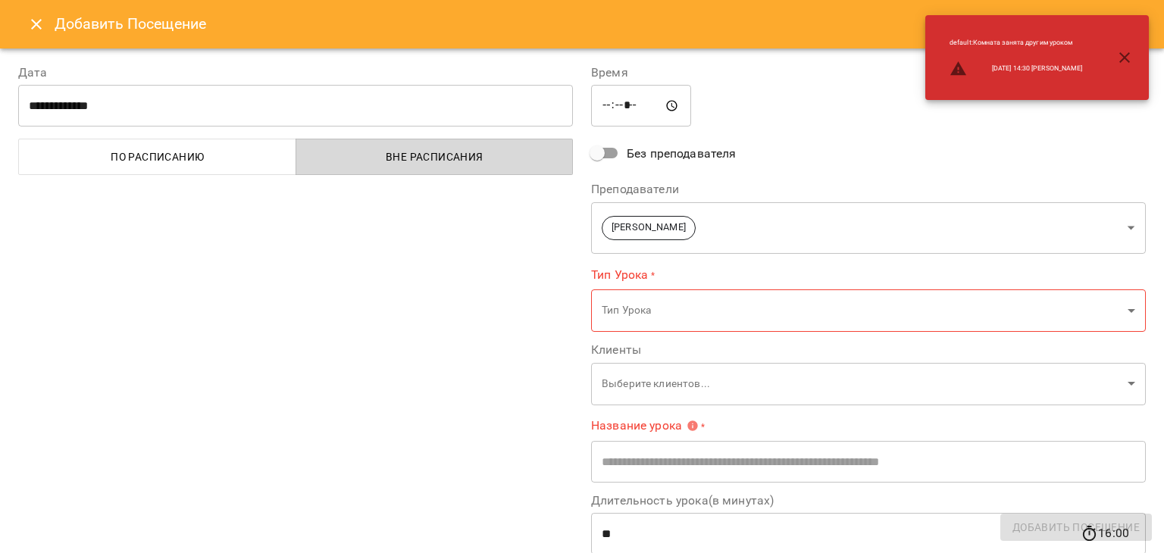  Describe the element at coordinates (868, 383) in the screenshot. I see `div: Выберите клиентов...` at that location.